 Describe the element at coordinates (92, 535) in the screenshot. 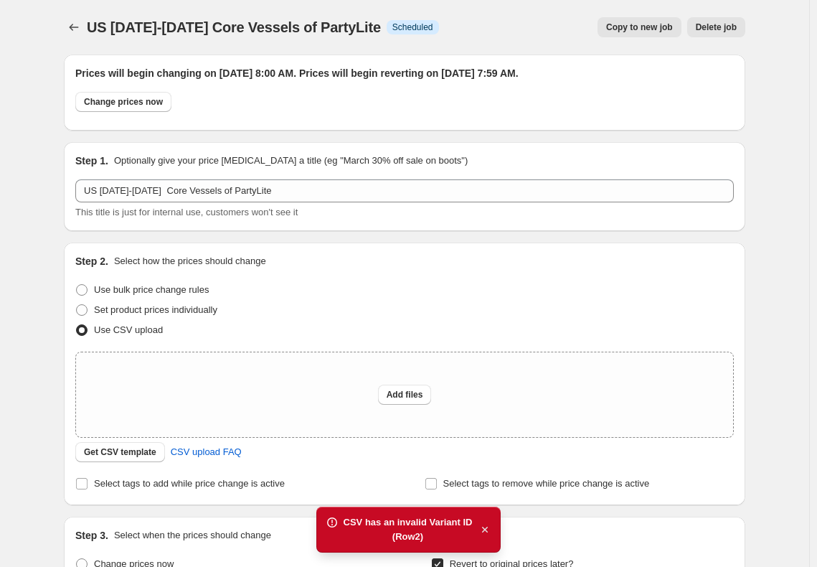

I see `h2: Step 3.` at that location.